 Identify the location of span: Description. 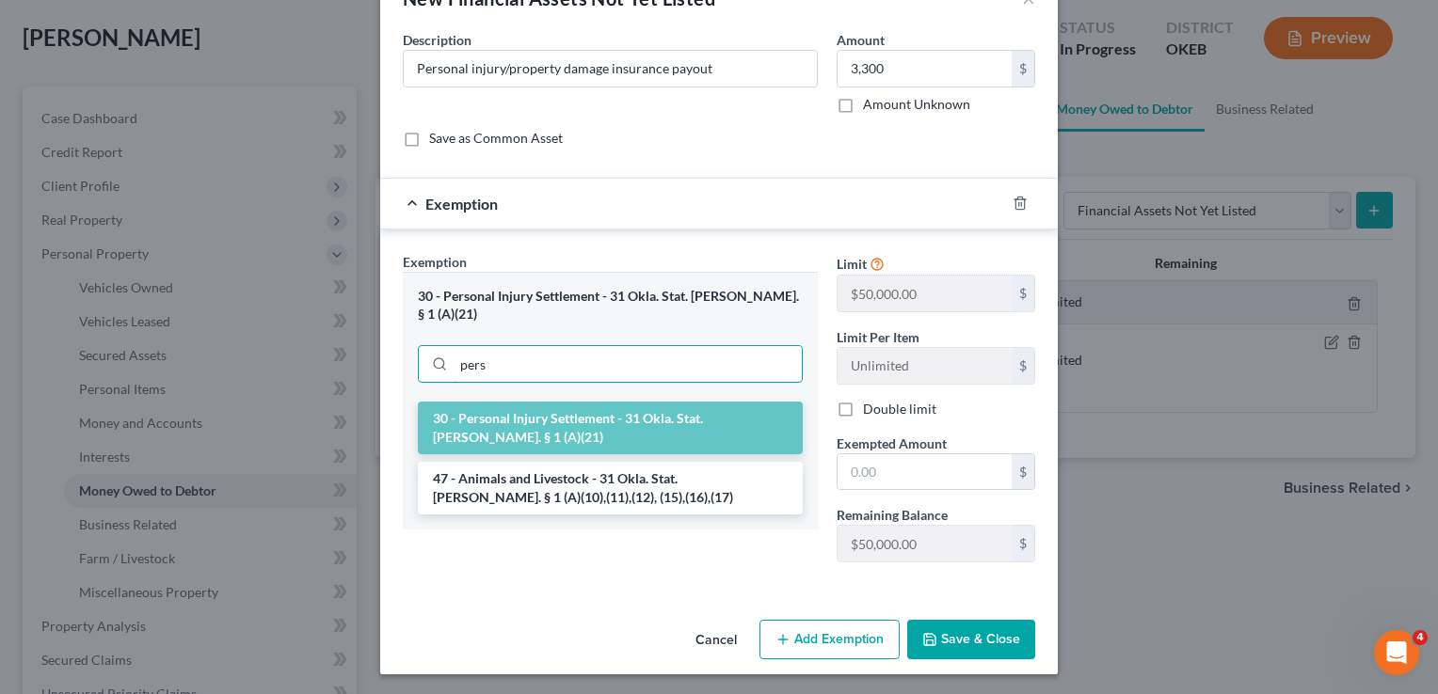
(437, 40).